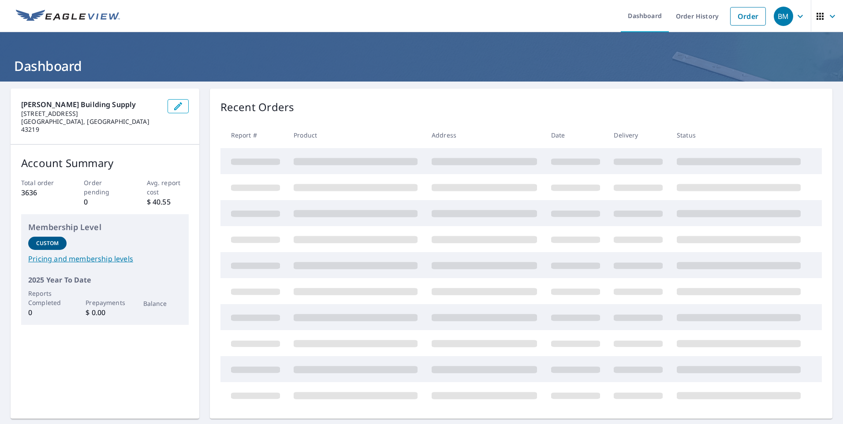 Image resolution: width=843 pixels, height=424 pixels. What do you see at coordinates (48, 243) in the screenshot?
I see `p: Custom` at bounding box center [48, 243].